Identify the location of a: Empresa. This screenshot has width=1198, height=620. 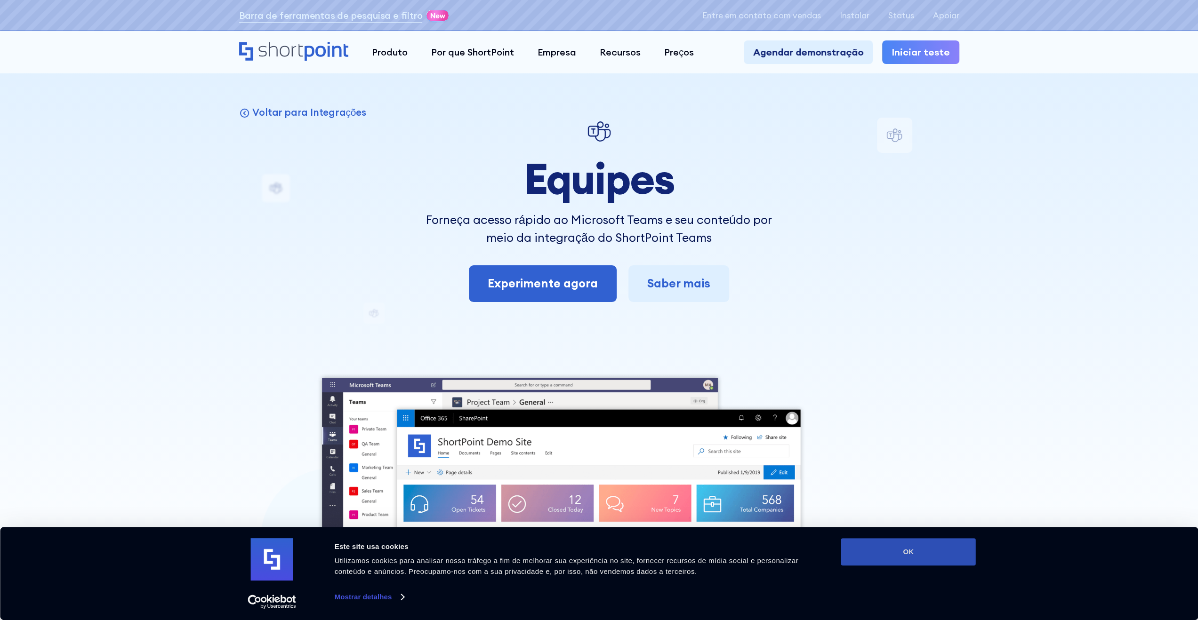
(557, 52).